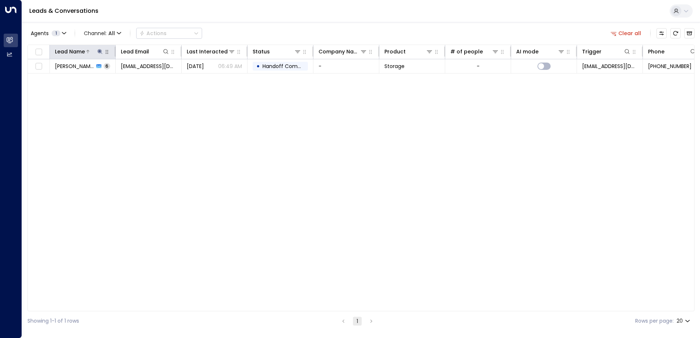  Describe the element at coordinates (40, 33) in the screenshot. I see `span: Agents` at that location.